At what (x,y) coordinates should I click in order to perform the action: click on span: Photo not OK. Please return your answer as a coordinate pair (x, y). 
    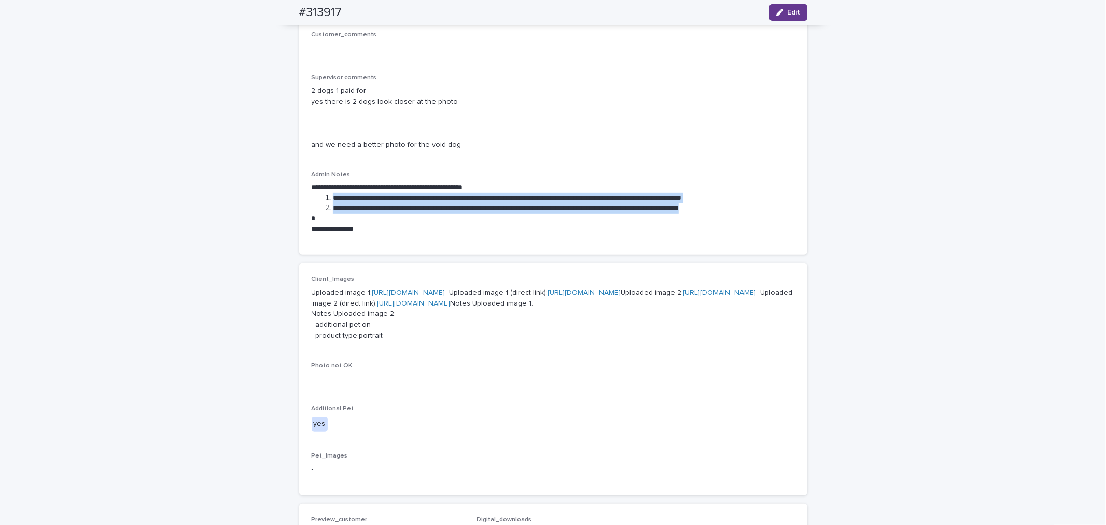
    Looking at the image, I should click on (332, 366).